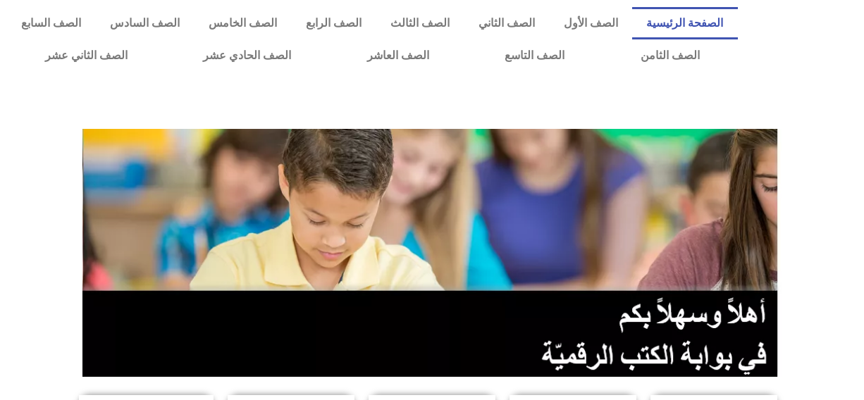 The height and width of the screenshot is (400, 864). What do you see at coordinates (670, 56) in the screenshot?
I see `a: الصف الثامن` at bounding box center [670, 56].